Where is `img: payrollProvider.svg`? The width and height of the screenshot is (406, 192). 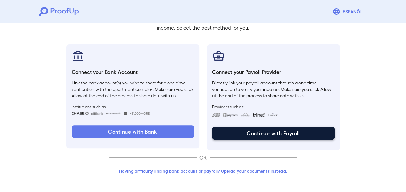
img: payrollProvider.svg is located at coordinates (219, 56).